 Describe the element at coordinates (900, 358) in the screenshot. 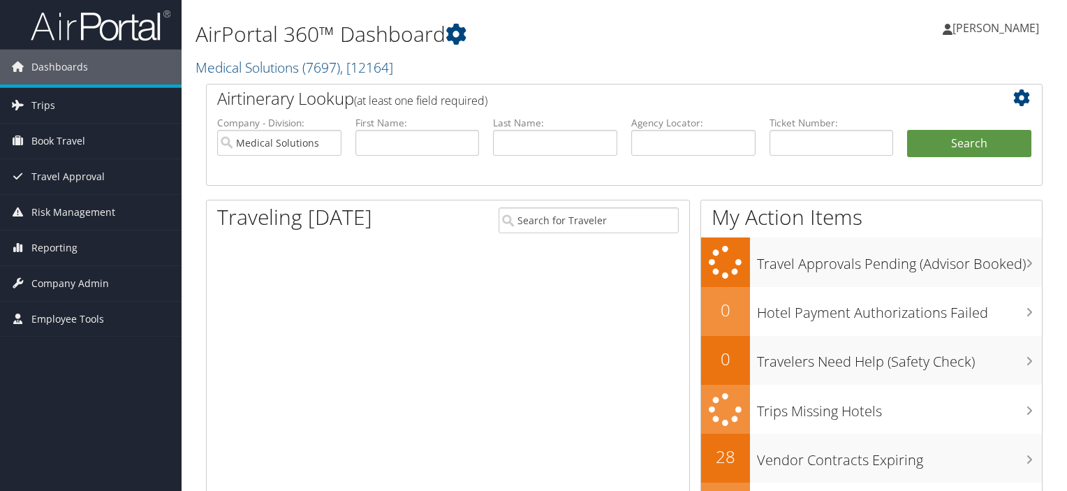

I see `h3: Travelers Need Help (Safety Check)` at that location.